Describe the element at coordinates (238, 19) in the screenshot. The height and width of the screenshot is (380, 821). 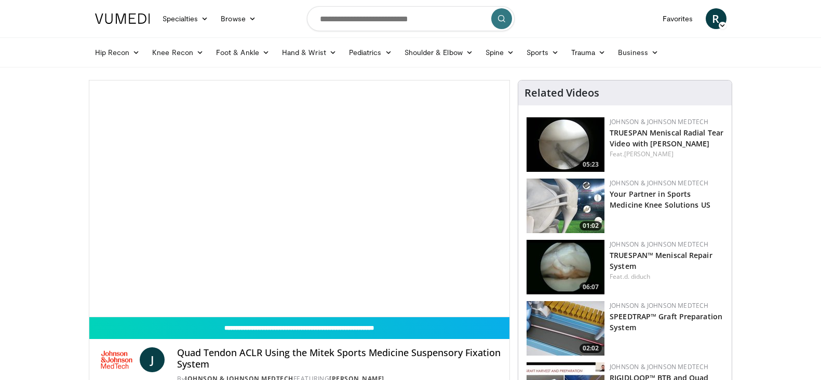
I see `a: Browse` at that location.